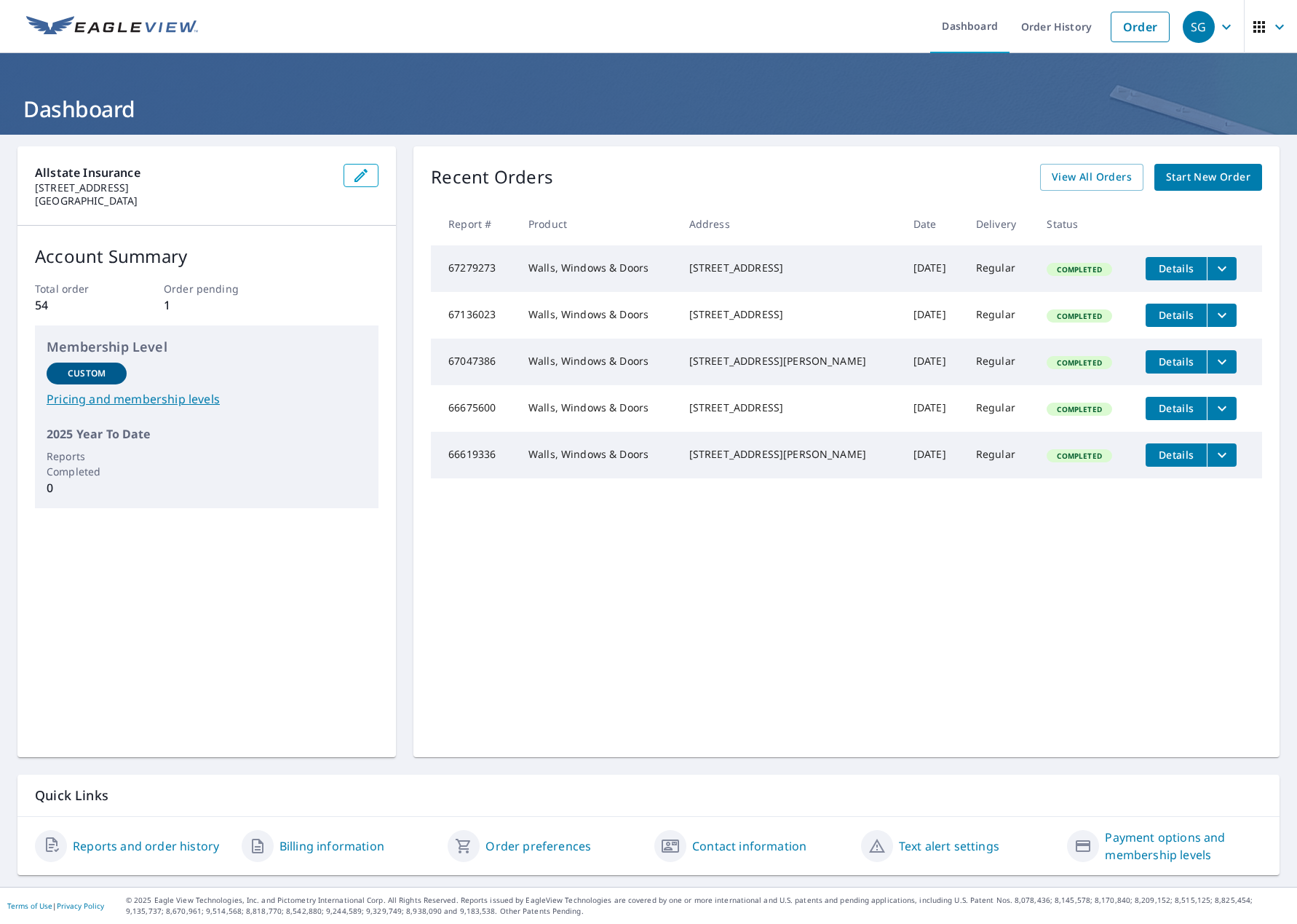 The image size is (1297, 924). I want to click on button: detailsBtn-67136023, so click(1176, 315).